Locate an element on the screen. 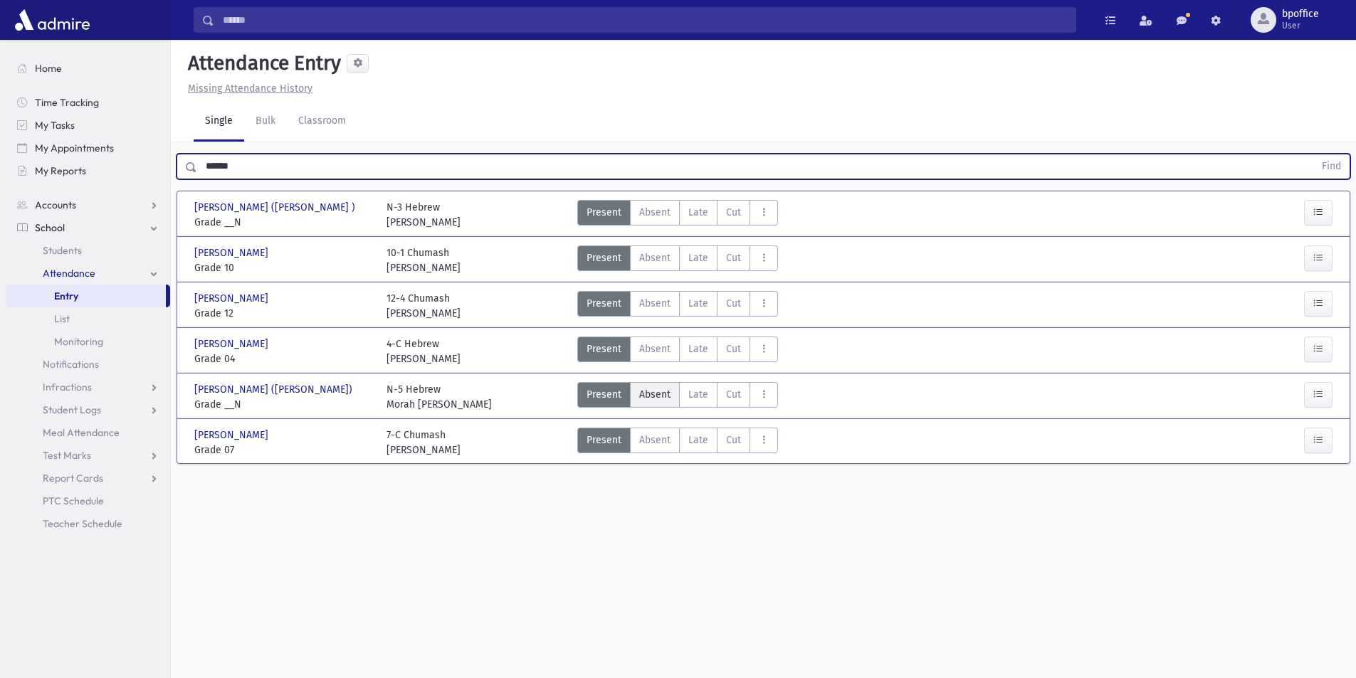 The width and height of the screenshot is (1356, 678). span: Test Marks is located at coordinates (67, 455).